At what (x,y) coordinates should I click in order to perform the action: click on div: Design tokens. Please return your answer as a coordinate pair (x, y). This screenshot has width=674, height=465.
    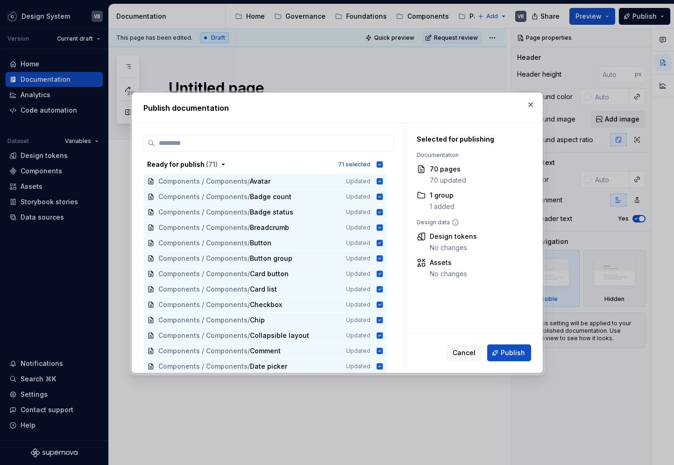
    Looking at the image, I should click on (453, 236).